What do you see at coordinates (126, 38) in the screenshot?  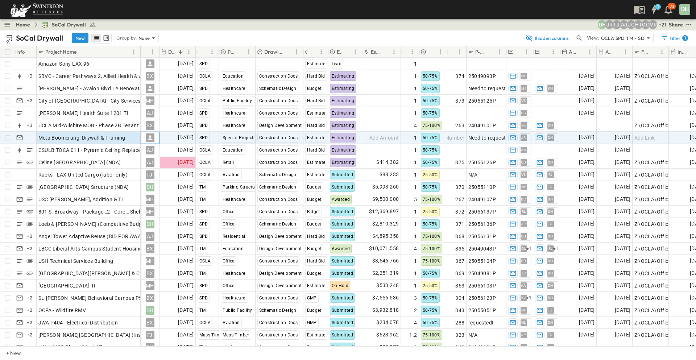 I see `p: Group by:` at bounding box center [126, 38].